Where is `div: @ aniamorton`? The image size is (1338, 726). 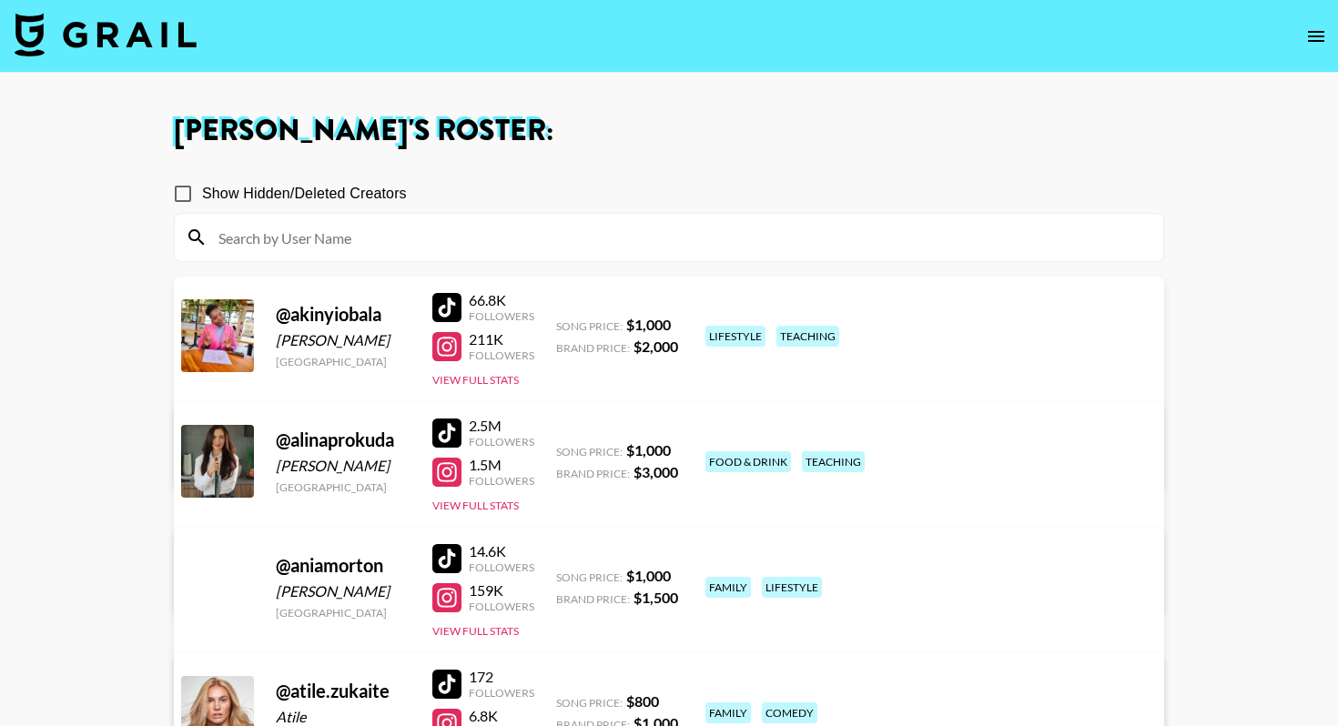 div: @ aniamorton is located at coordinates (343, 565).